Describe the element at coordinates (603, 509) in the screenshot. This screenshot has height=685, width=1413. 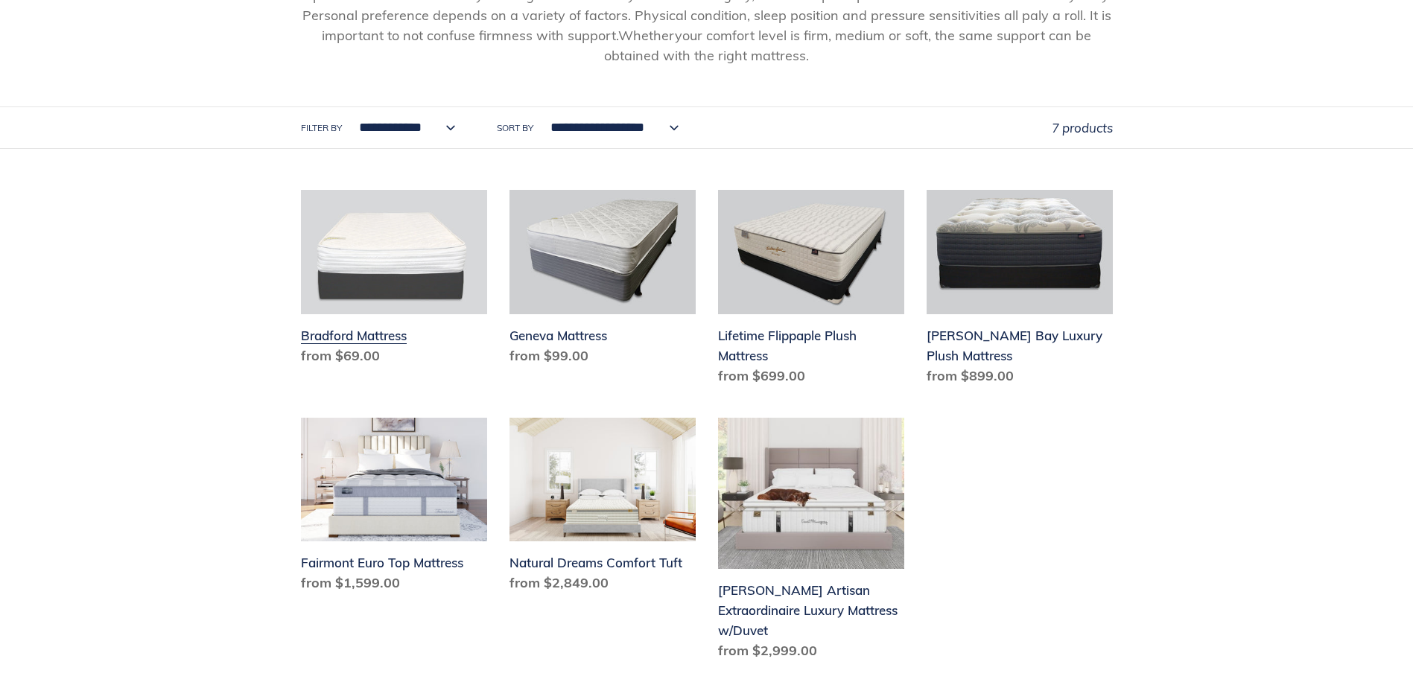
I see `a: Natural Dreams Comfort Tuft` at that location.